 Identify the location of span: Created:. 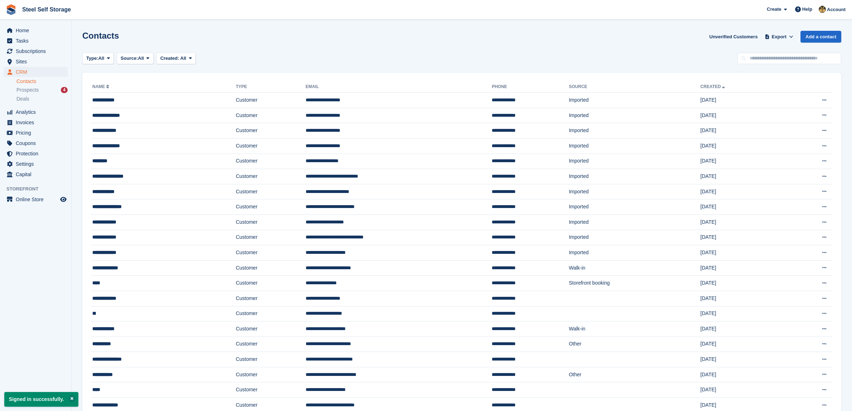
(170, 58).